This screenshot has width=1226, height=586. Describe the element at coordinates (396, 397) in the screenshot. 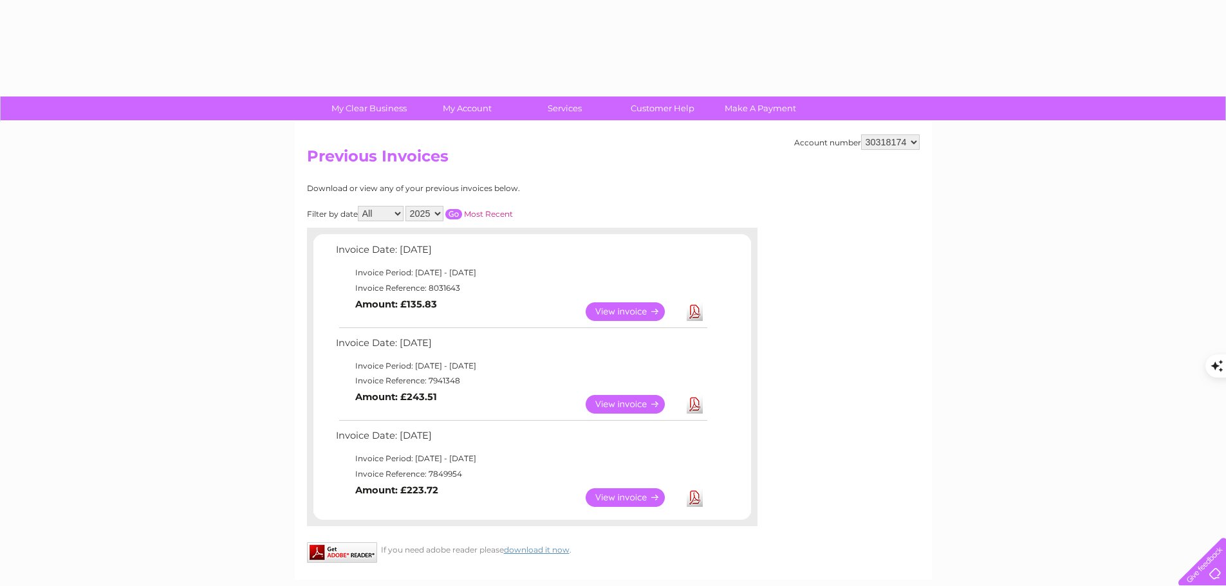

I see `b: Amount: £243.51` at that location.